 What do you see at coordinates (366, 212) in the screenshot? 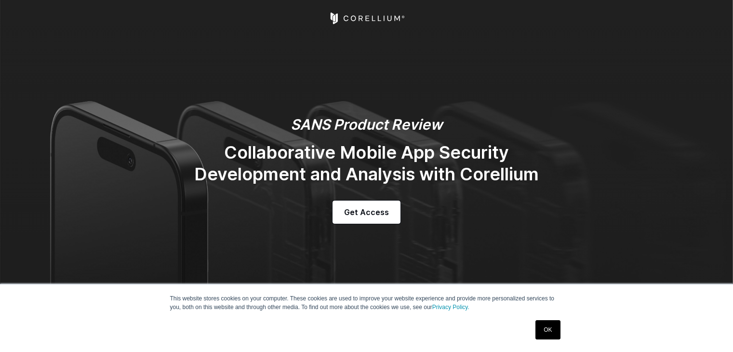
I see `span: Get Access` at bounding box center [366, 212].